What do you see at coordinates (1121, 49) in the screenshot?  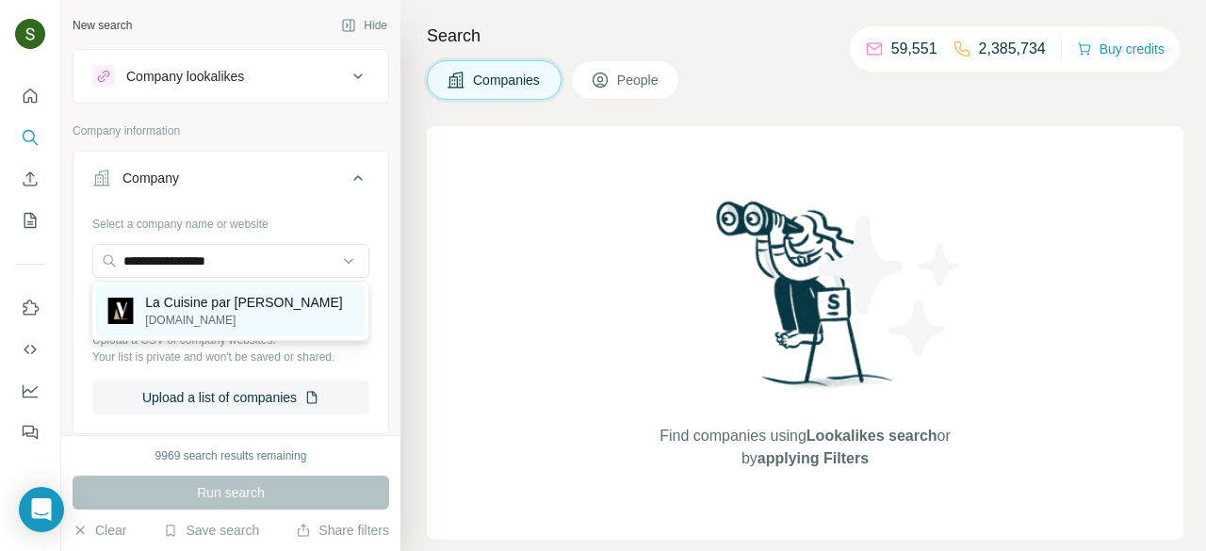 I see `button: Buy credits` at bounding box center [1121, 49].